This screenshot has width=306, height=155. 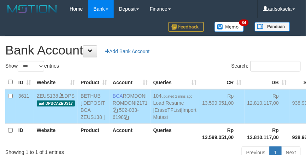 I want to click on th: Rp 13.599.051,00, so click(x=222, y=133).